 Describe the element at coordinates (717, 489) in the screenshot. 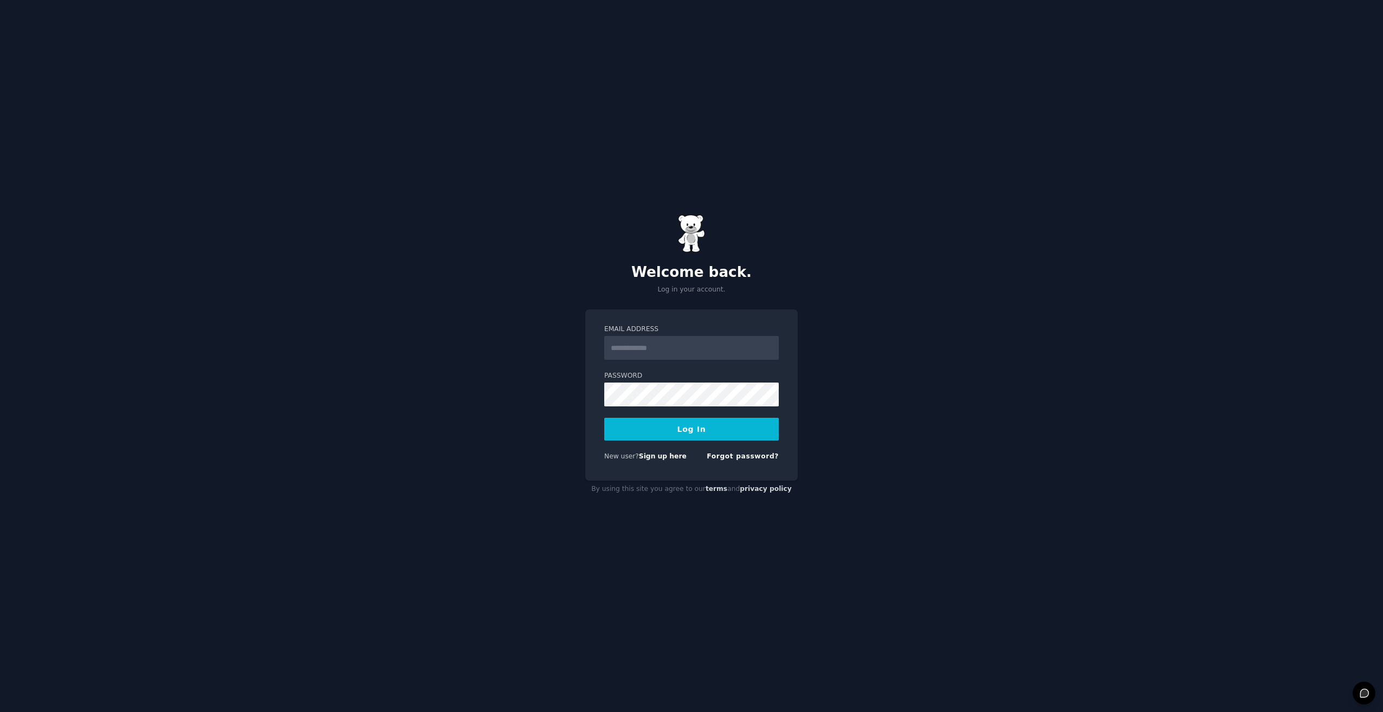

I see `a: terms` at that location.